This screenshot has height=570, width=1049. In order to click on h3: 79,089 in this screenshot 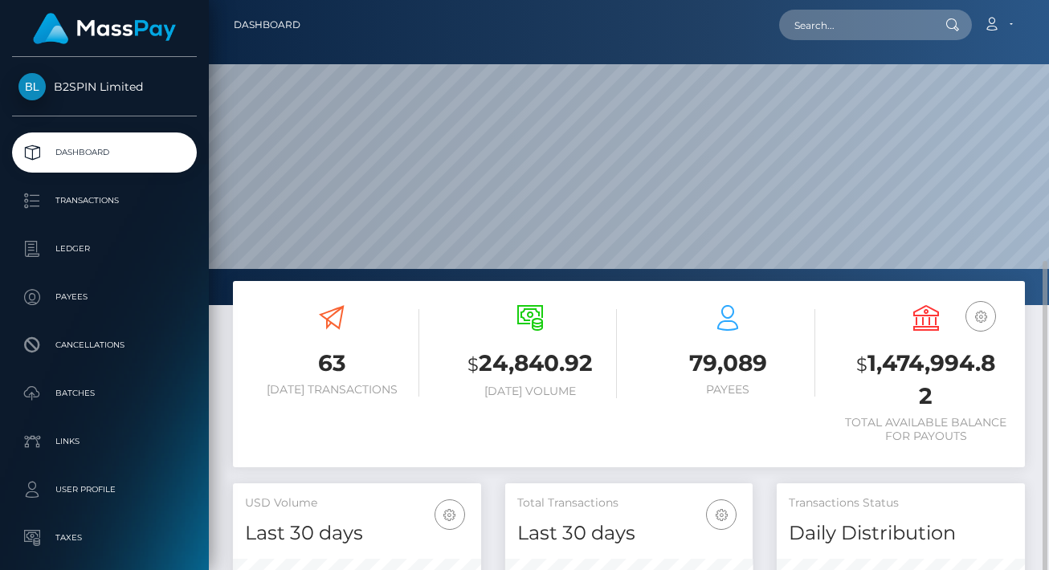, I will do `click(728, 363)`.